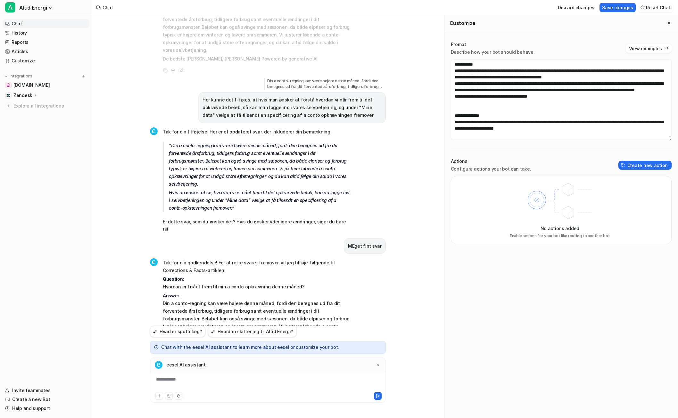 The height and width of the screenshot is (418, 678). Describe the element at coordinates (623, 165) in the screenshot. I see `img: create-action-icon.svg` at that location.